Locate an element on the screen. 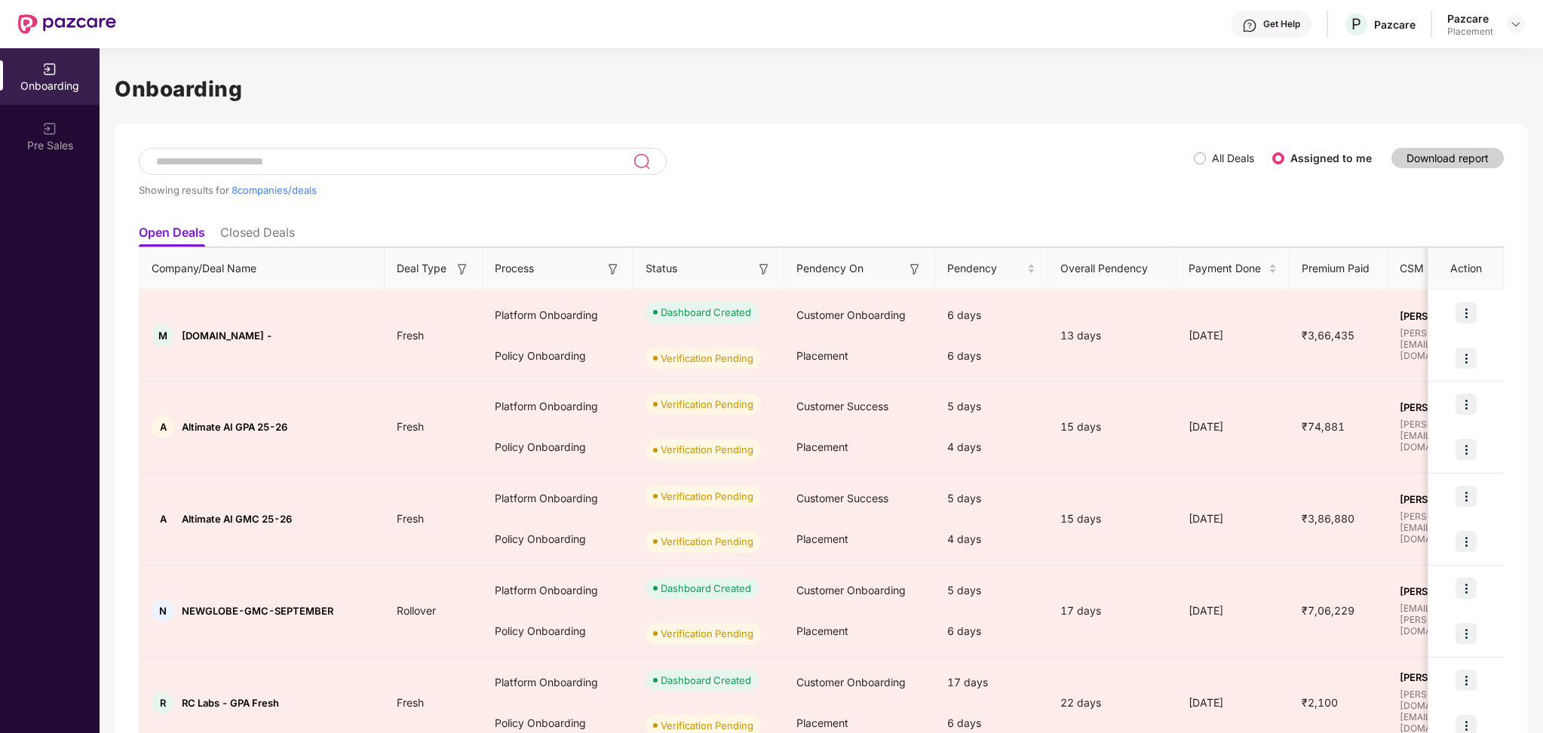  span: Process is located at coordinates (514, 268).